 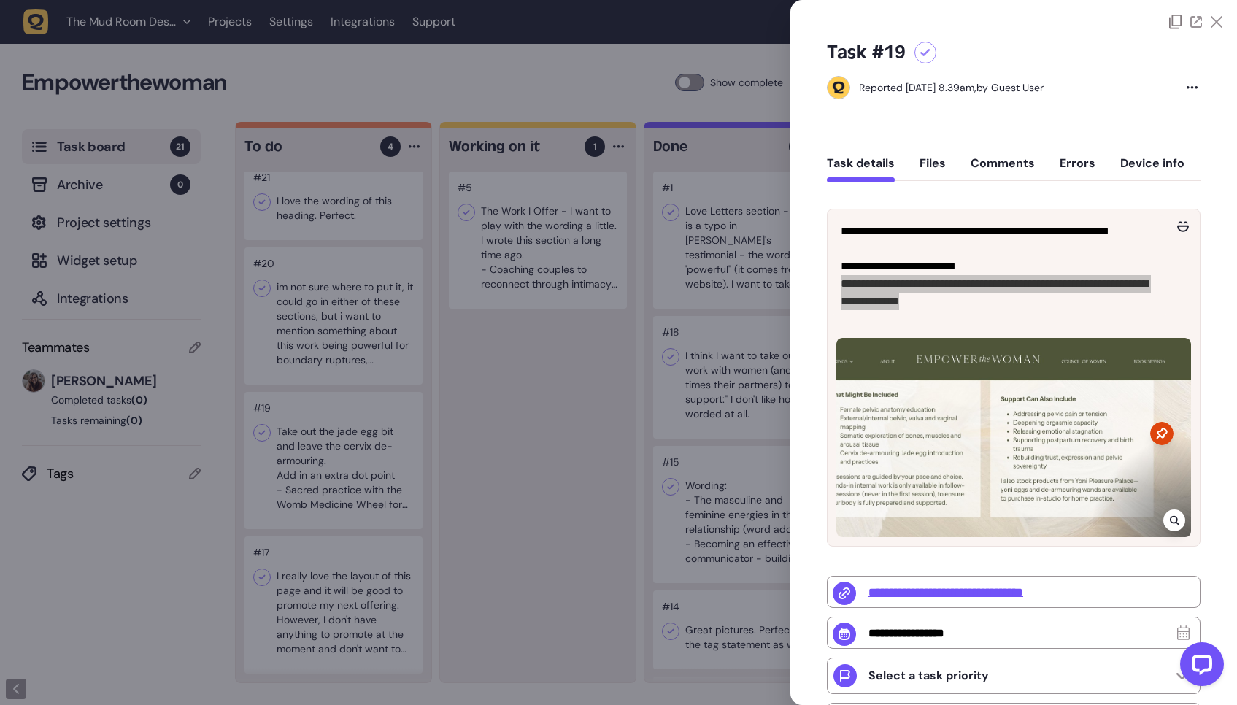 What do you see at coordinates (34, 28) in the screenshot?
I see `button: Open LiveChat chat widget` at bounding box center [34, 28].